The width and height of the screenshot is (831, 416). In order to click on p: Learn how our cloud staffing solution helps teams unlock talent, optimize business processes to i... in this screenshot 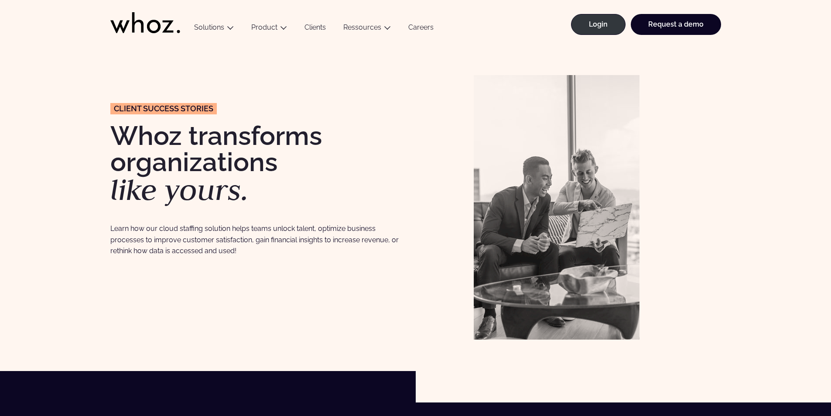, I will do `click(259, 240)`.